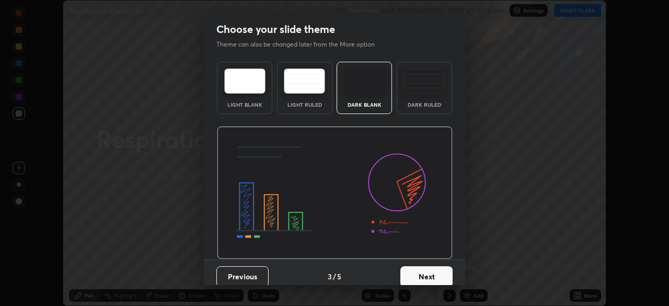 Image resolution: width=669 pixels, height=306 pixels. I want to click on img: darkTheme.f0cc69e5.svg, so click(364, 81).